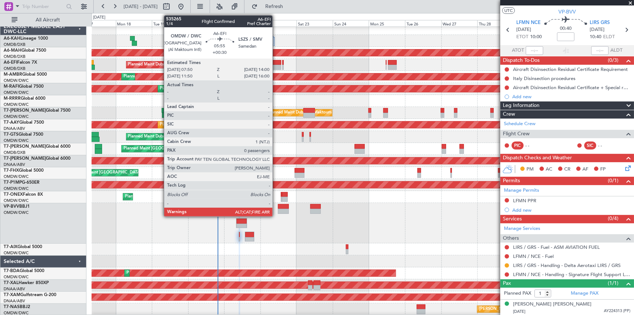  I want to click on span: Others, so click(511, 238).